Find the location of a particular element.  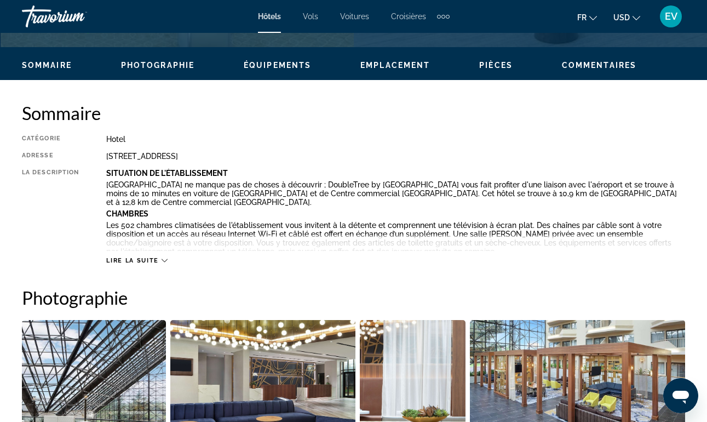

button: Emplacement is located at coordinates (395, 65).